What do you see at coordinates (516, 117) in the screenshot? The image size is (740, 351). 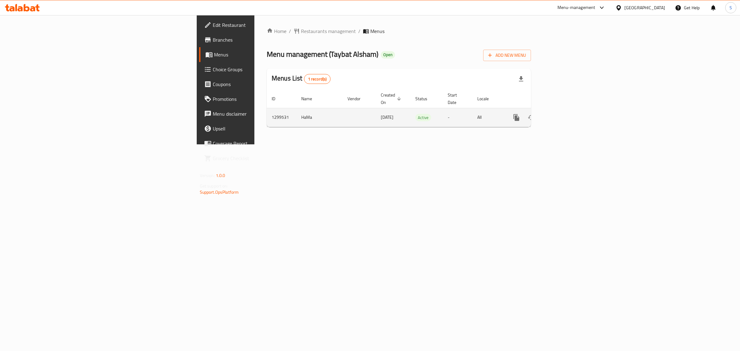 I see `button: more` at bounding box center [516, 117].